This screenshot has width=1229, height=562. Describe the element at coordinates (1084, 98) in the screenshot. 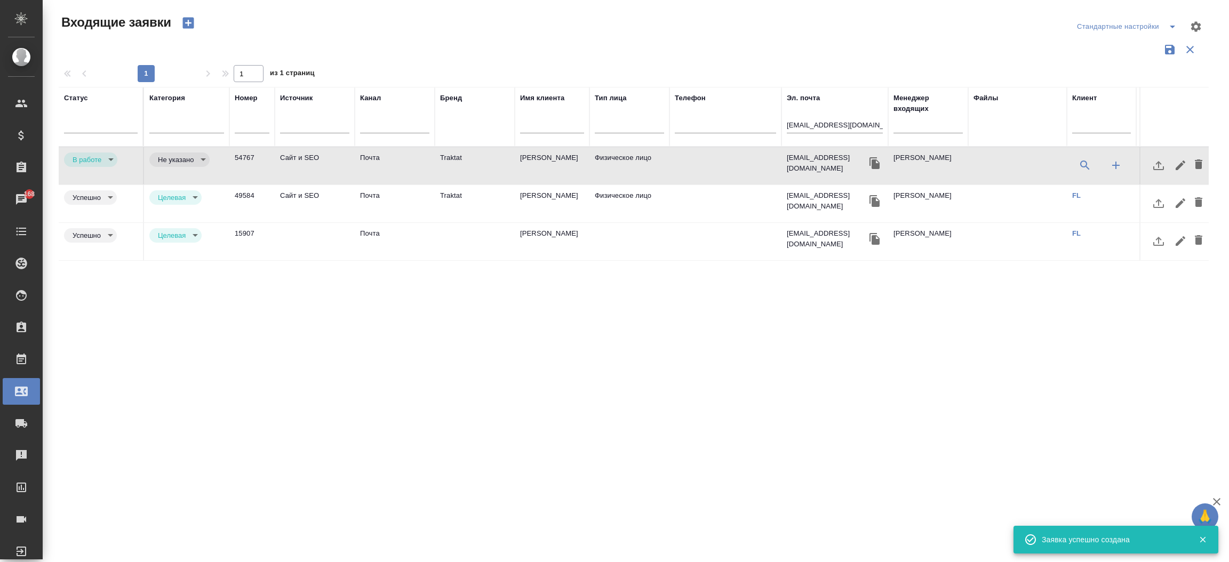

I see `div: Клиент` at that location.